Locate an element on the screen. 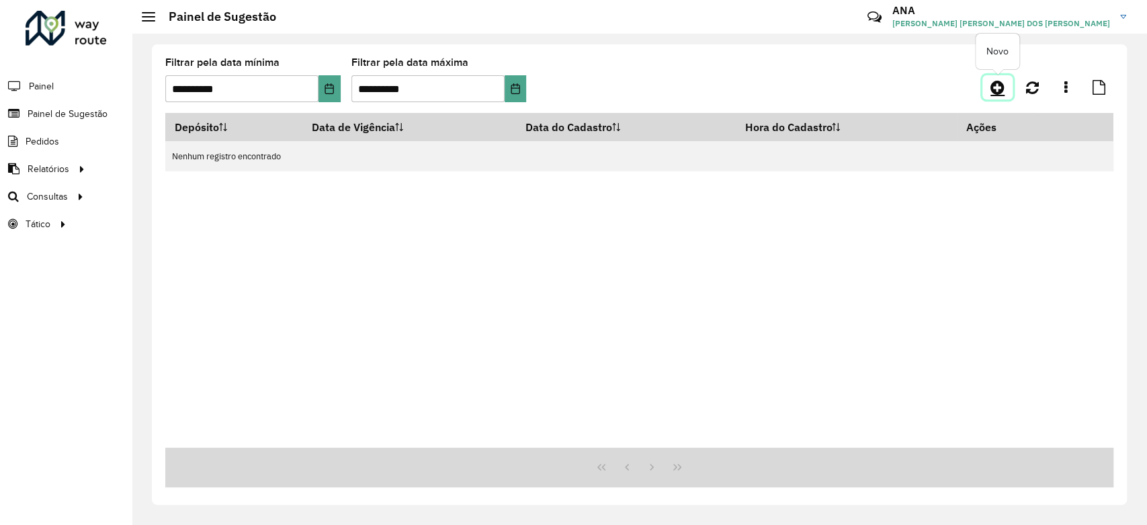 Image resolution: width=1147 pixels, height=525 pixels. th: Depósito is located at coordinates (234, 127).